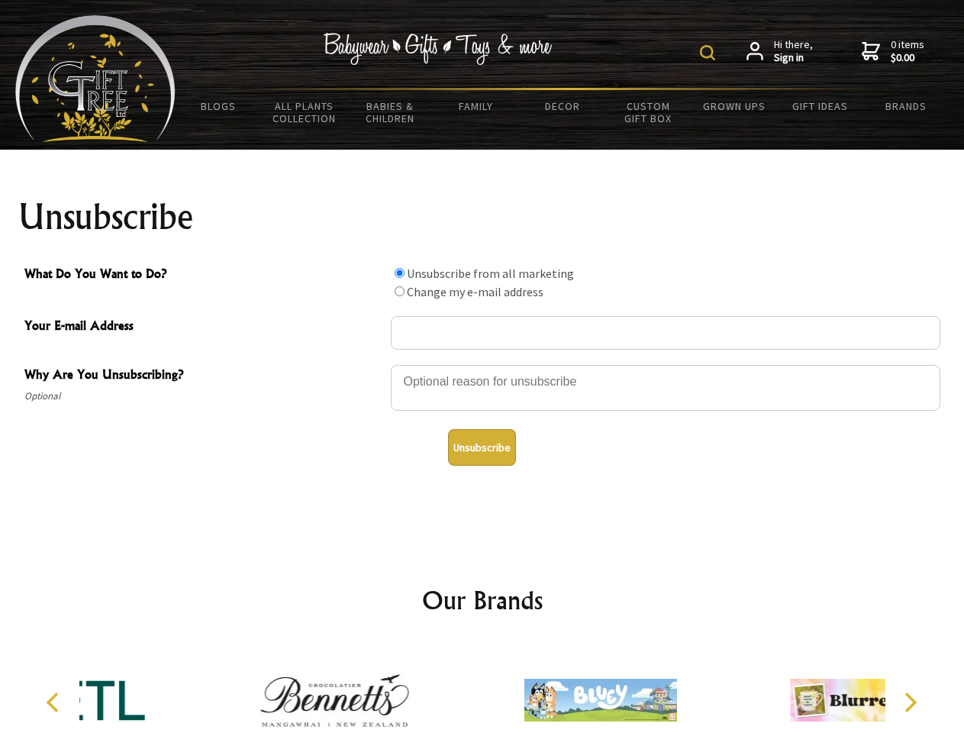  Describe the element at coordinates (390, 112) in the screenshot. I see `a: Babies & Children` at that location.